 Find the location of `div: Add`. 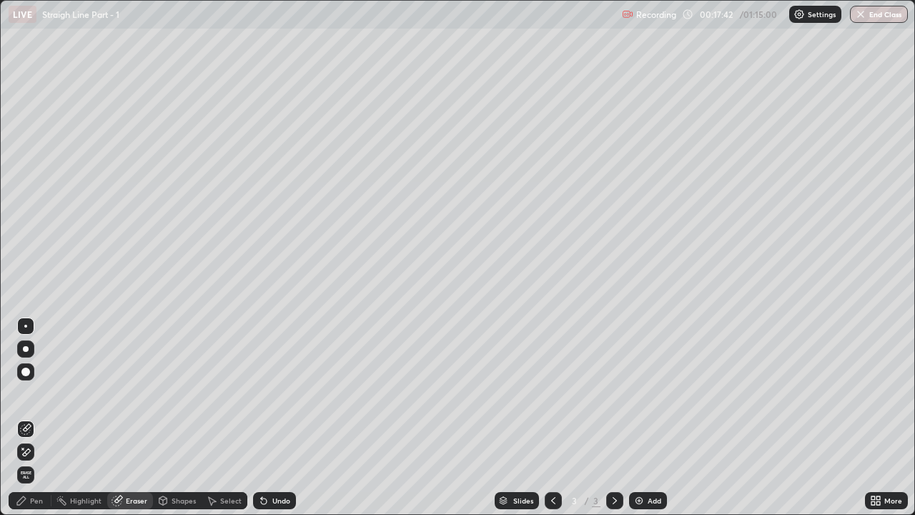

div: Add is located at coordinates (654, 500).